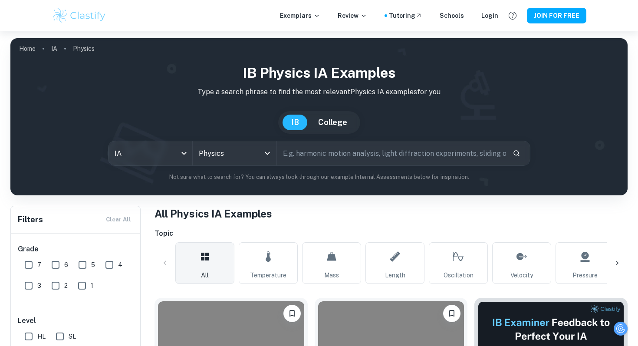  What do you see at coordinates (319, 117) in the screenshot?
I see `img: profile cover` at bounding box center [319, 117].